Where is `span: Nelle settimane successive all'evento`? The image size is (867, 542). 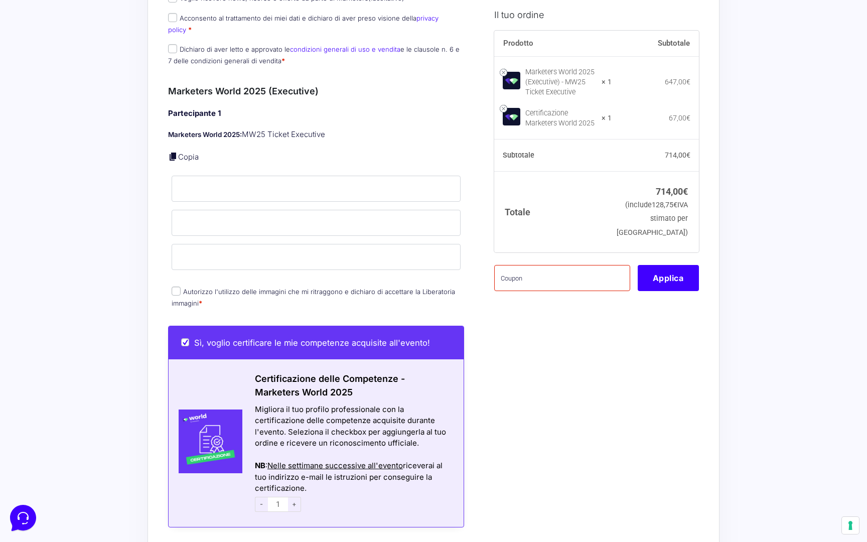 span: Nelle settimane successive all'evento is located at coordinates (335, 465).